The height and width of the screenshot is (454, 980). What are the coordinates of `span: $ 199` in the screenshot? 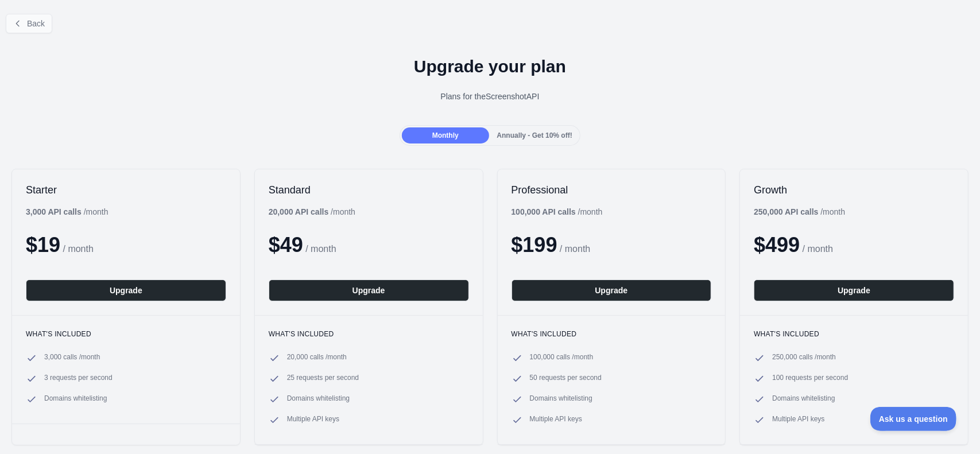 It's located at (535, 245).